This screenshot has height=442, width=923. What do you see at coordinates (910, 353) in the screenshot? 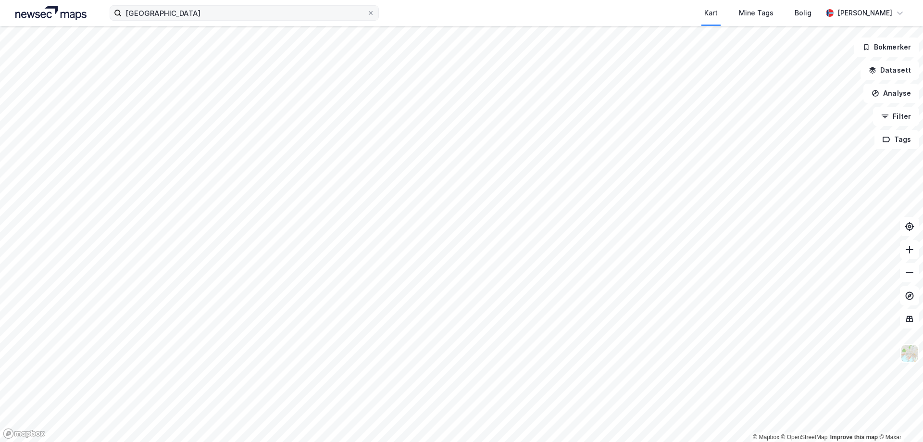
I see `img: Z` at bounding box center [910, 353].